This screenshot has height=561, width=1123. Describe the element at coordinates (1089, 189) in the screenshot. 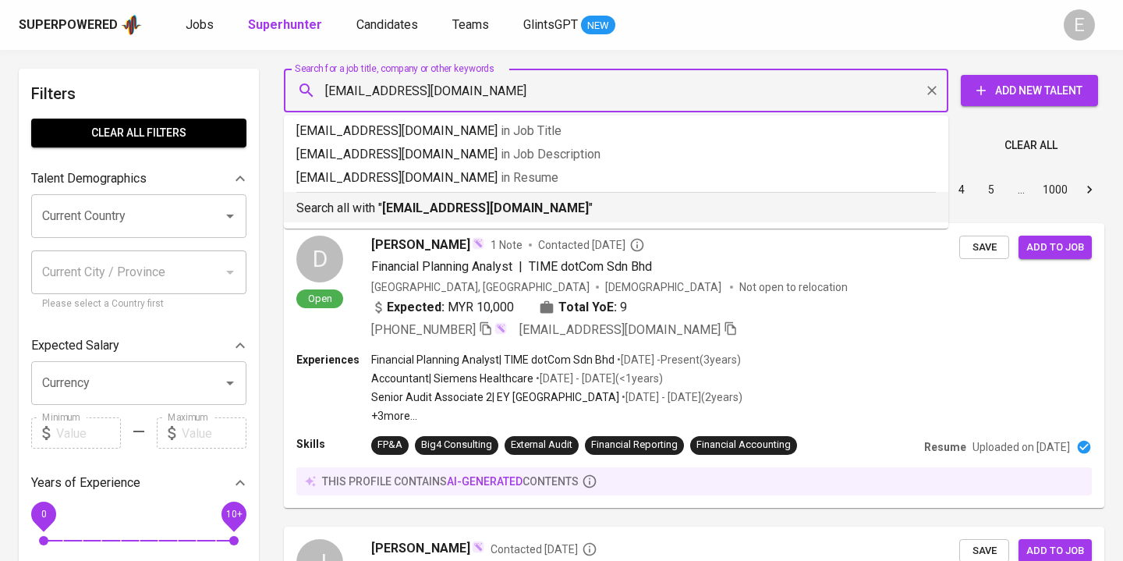

I see `button: Go to next page` at that location.